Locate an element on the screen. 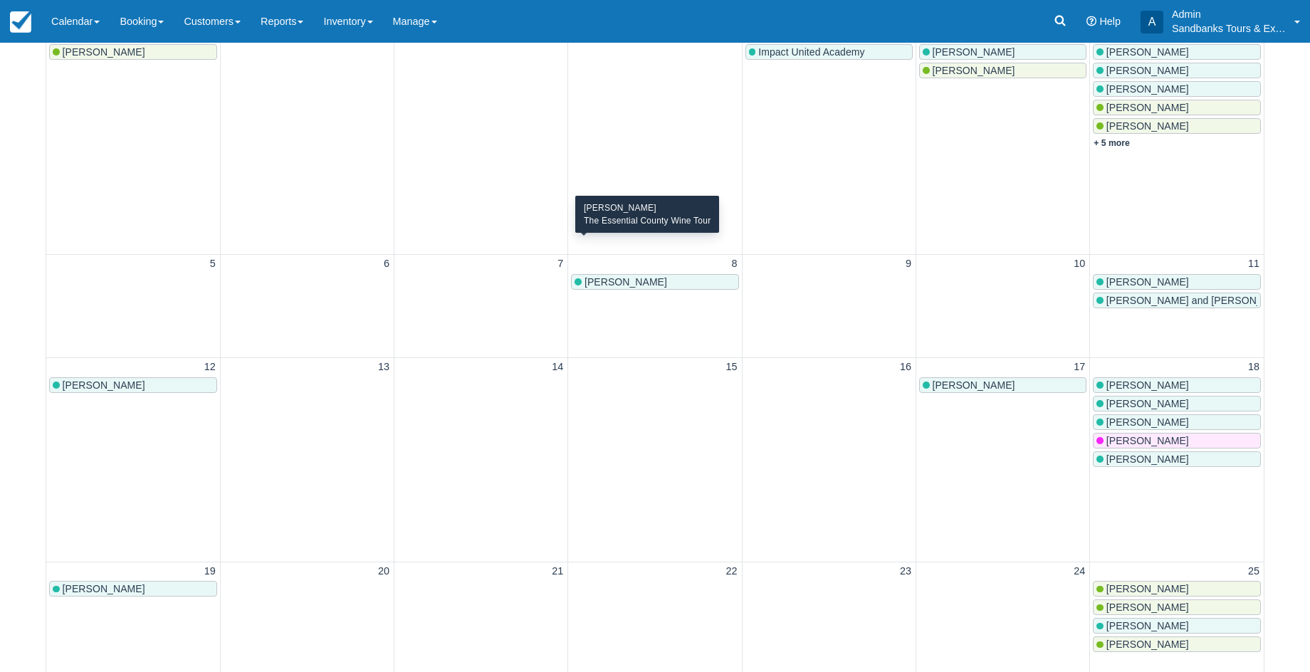  a: 23 is located at coordinates (906, 572).